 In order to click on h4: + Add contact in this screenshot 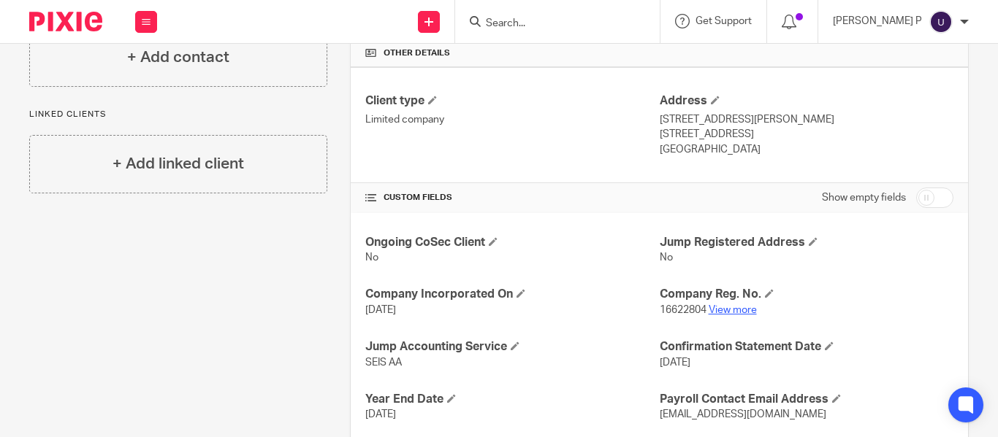, I will do `click(178, 57)`.